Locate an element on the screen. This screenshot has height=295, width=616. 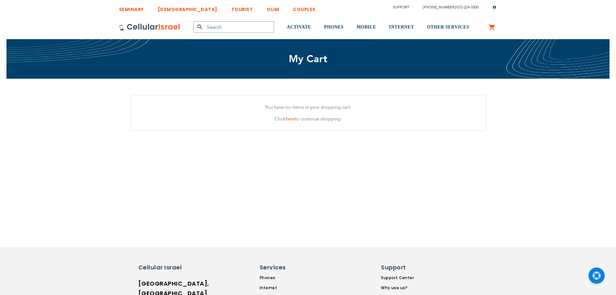
a: OLIM is located at coordinates (273, 7).